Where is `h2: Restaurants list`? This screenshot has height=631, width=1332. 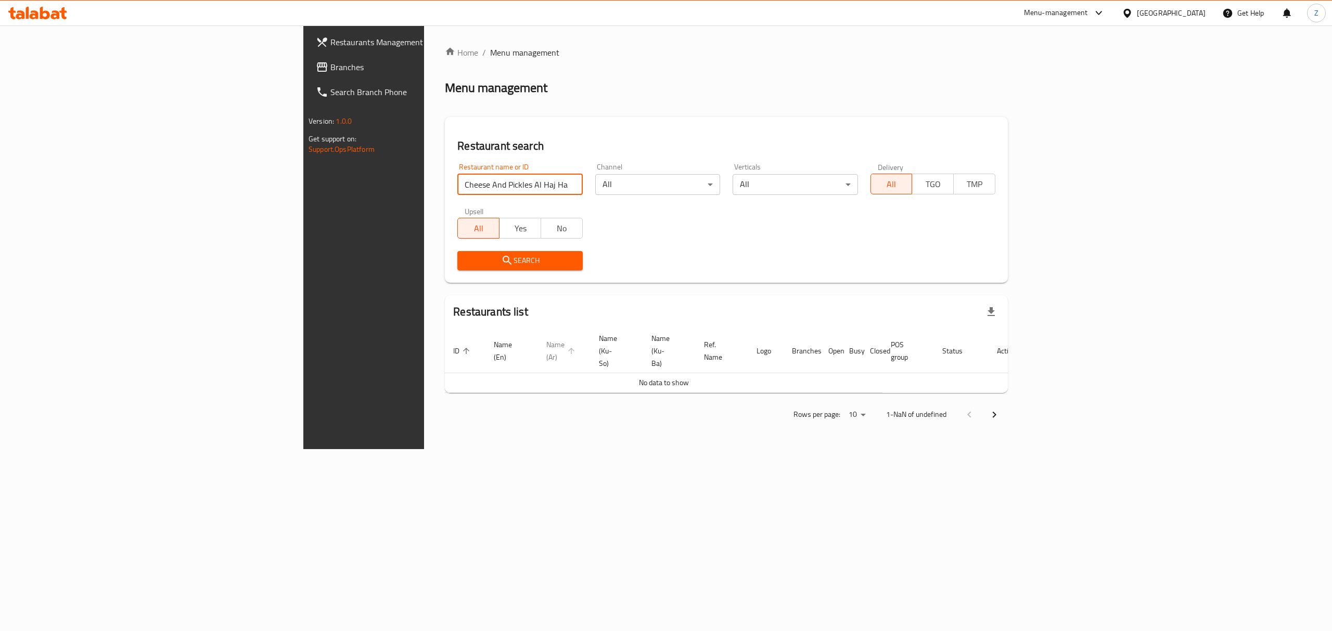 h2: Restaurants list is located at coordinates (490, 312).